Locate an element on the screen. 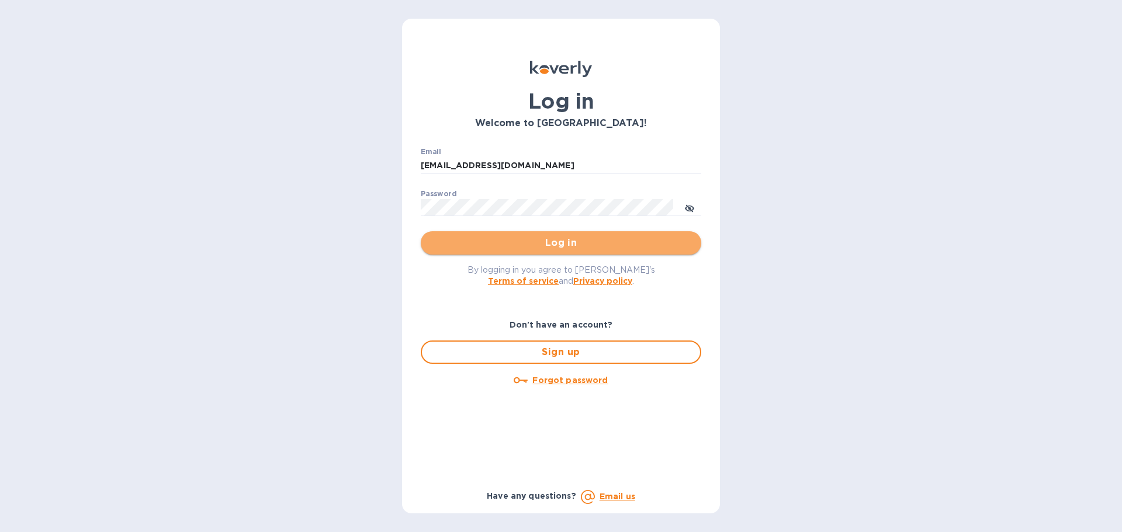 The image size is (1122, 532). h1: Log in is located at coordinates (561, 101).